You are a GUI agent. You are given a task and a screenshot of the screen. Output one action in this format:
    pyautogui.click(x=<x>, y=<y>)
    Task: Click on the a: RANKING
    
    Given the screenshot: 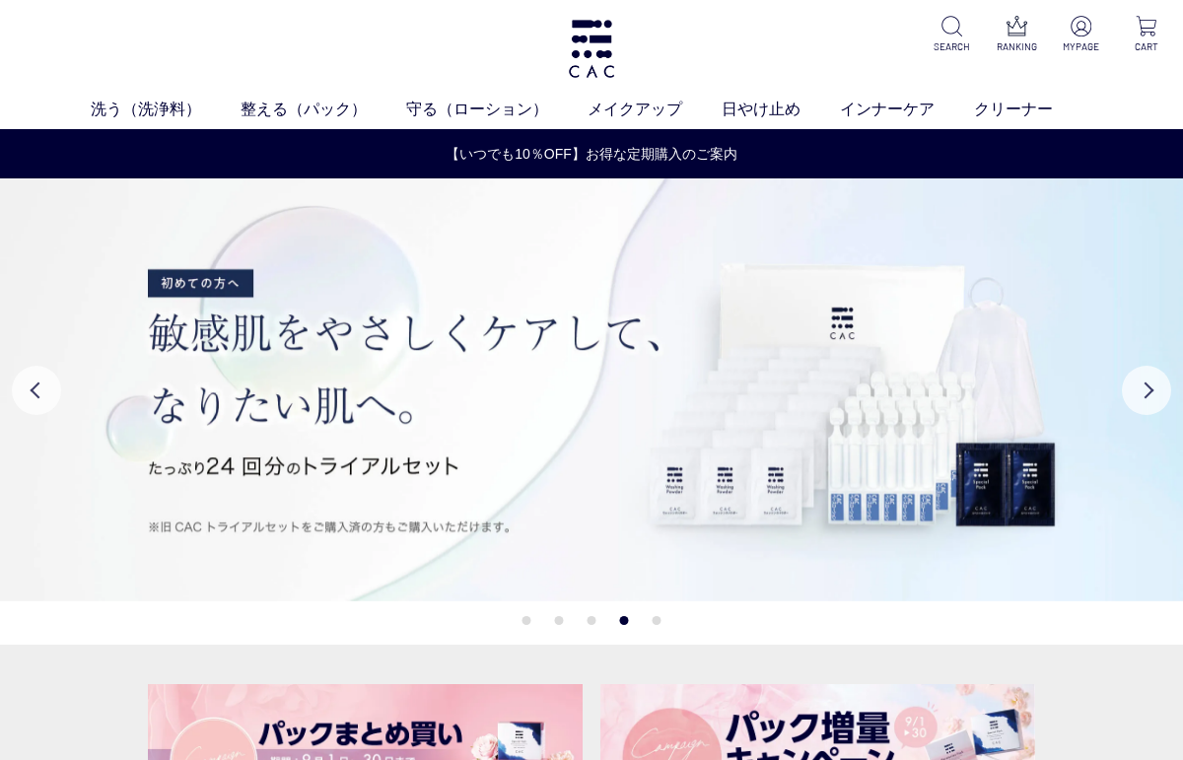 What is the action you would take?
    pyautogui.click(x=1017, y=35)
    